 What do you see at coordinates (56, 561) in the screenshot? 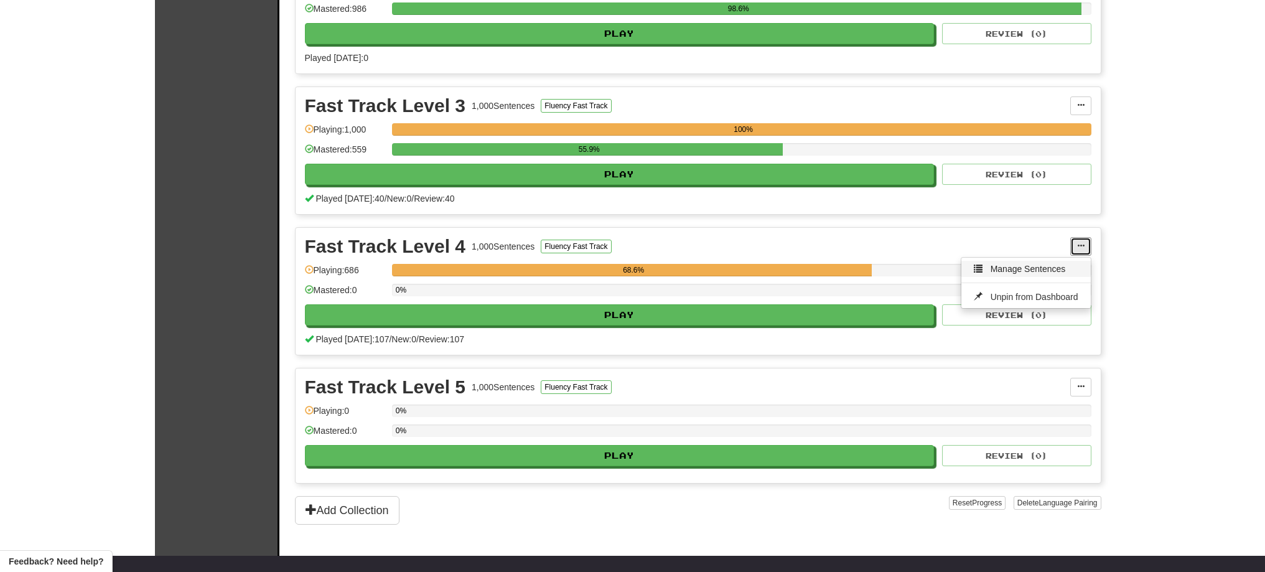
I see `span: Open feedback widget` at bounding box center [56, 561].